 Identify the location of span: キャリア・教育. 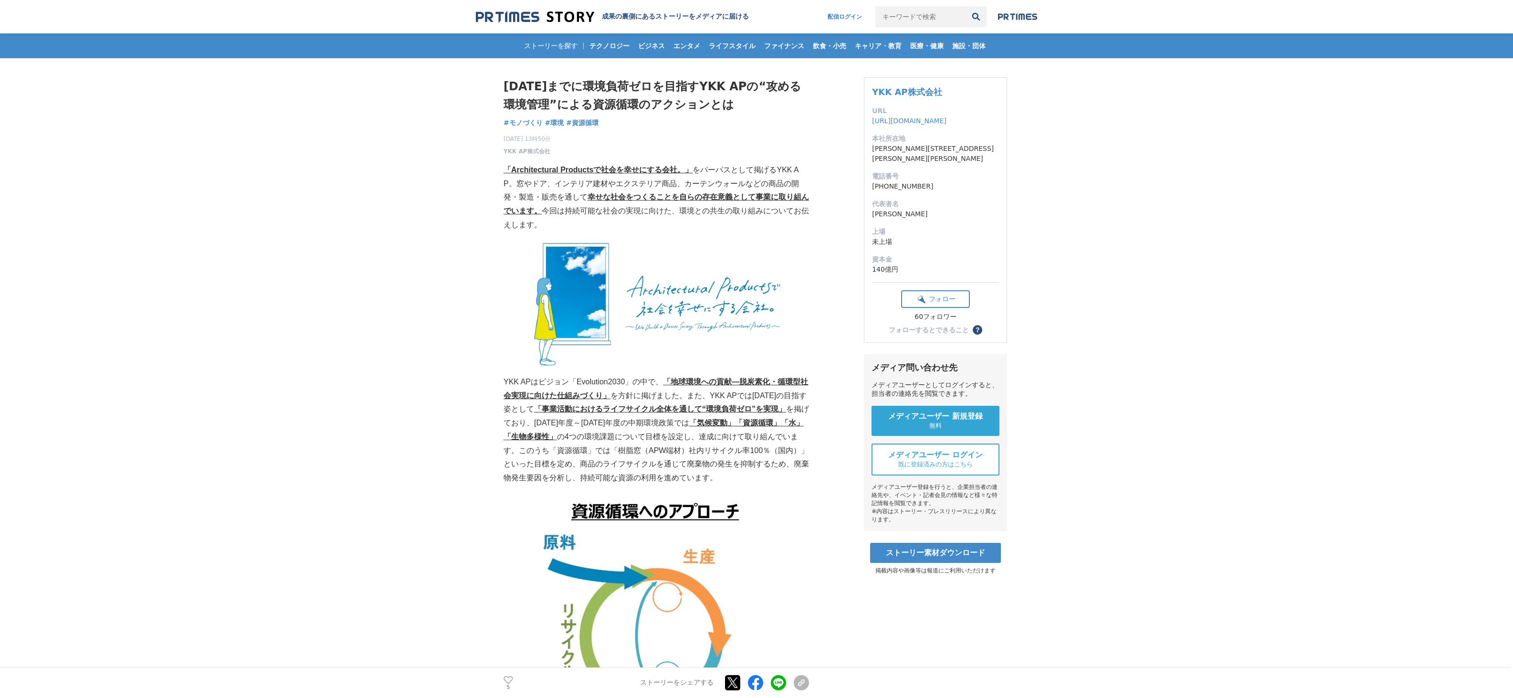
(878, 46).